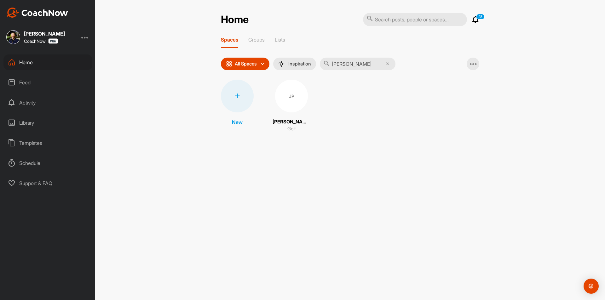  I want to click on p: Lists, so click(280, 40).